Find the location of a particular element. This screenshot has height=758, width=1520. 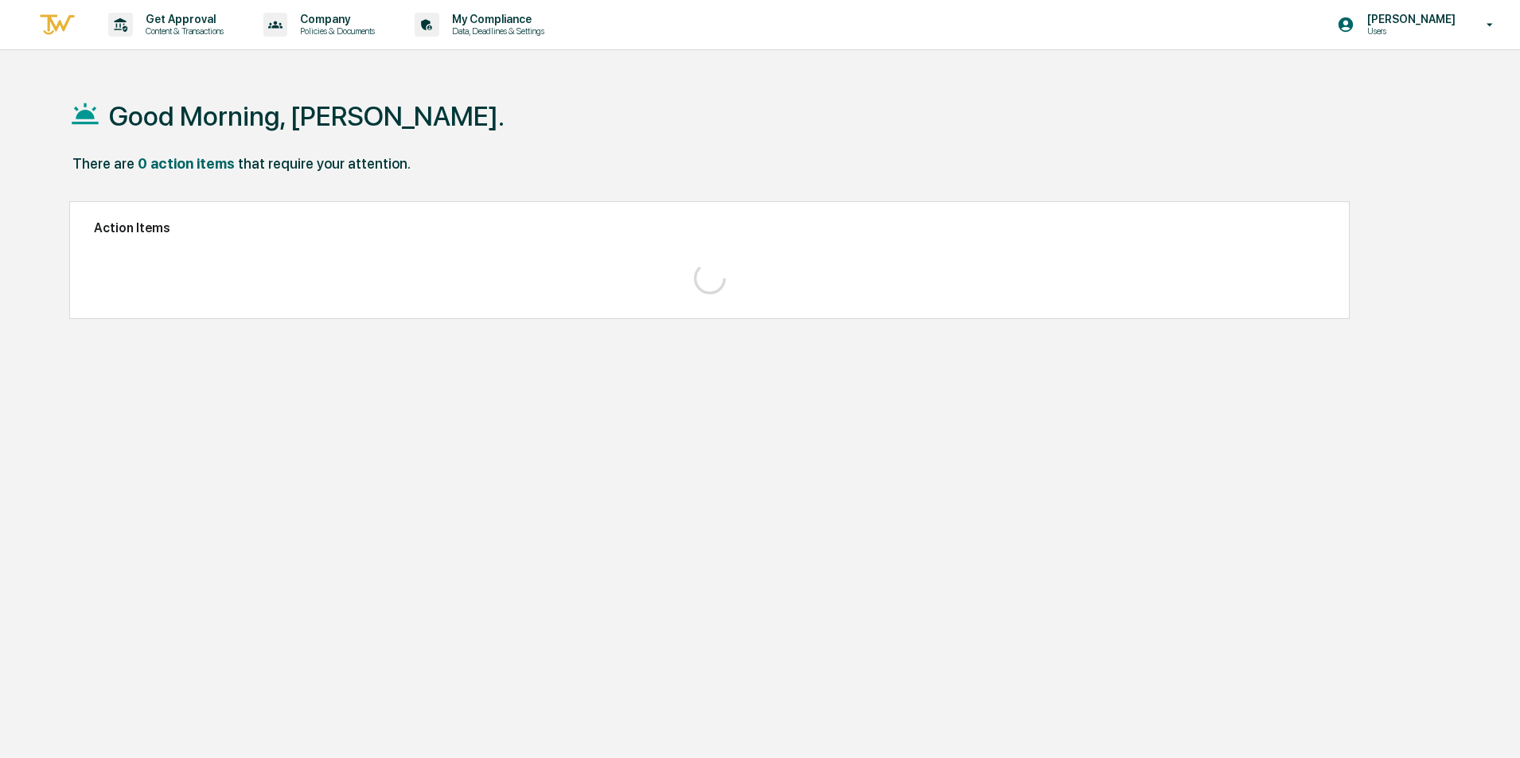

img: logo is located at coordinates (57, 25).